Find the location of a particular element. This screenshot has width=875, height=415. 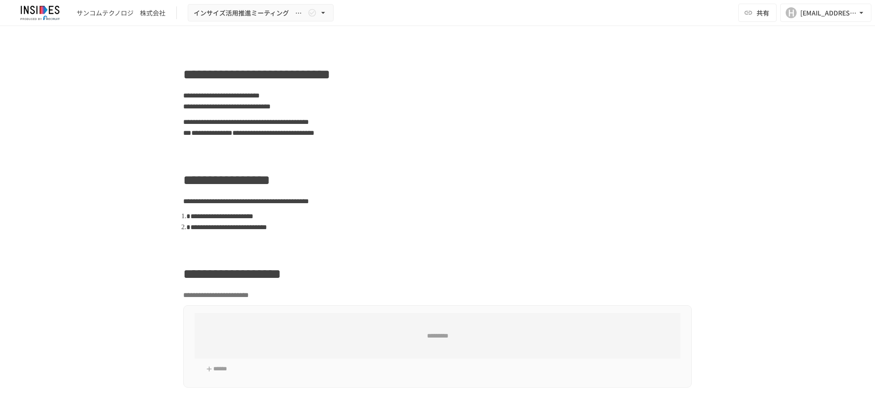

button: インサイズ活用推進ミーティング ～1回目～ is located at coordinates (261, 13).